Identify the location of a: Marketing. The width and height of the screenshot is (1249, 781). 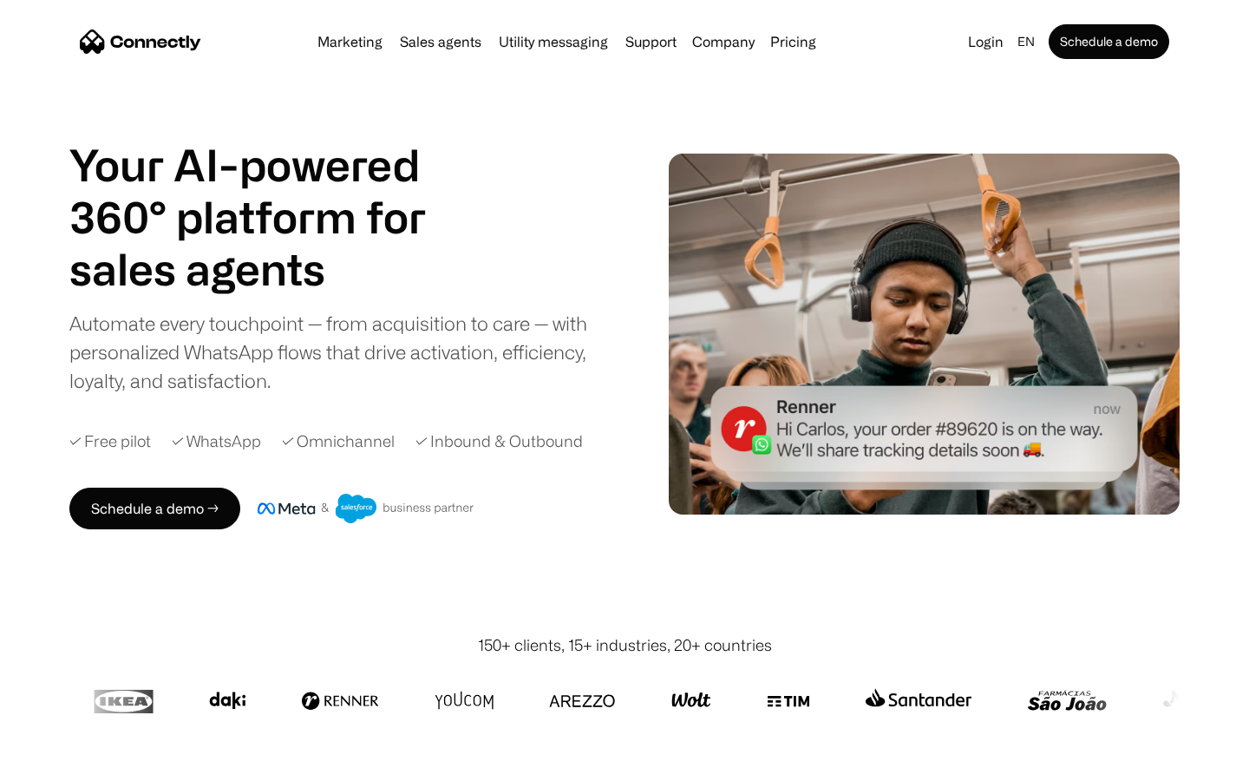
(350, 42).